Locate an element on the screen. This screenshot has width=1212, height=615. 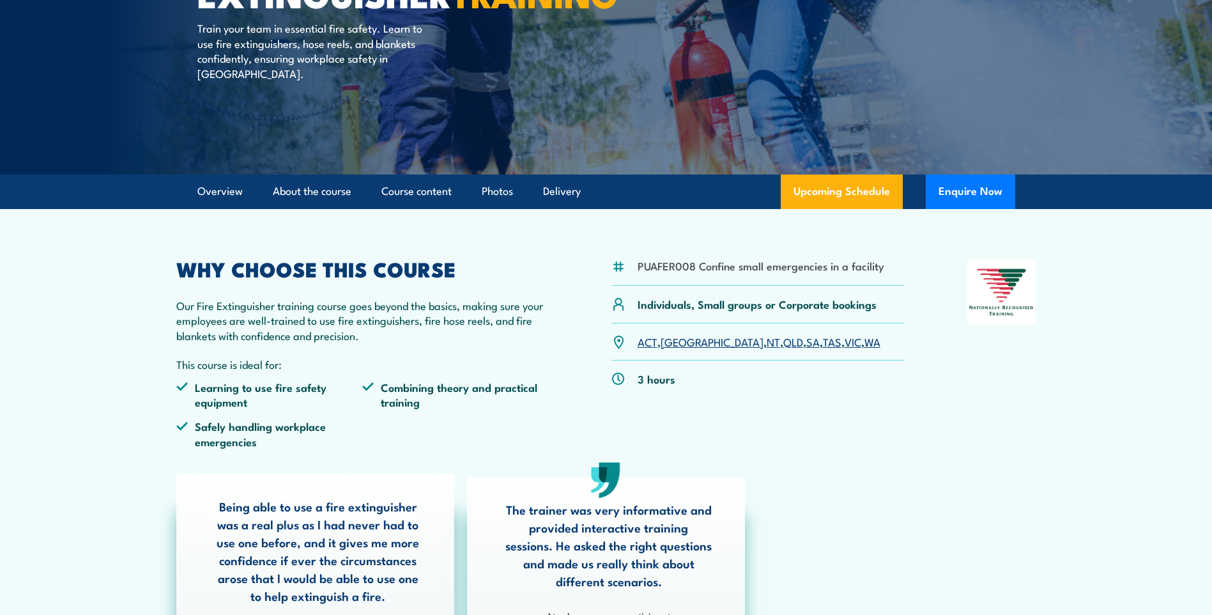
a: Course content is located at coordinates (417, 191).